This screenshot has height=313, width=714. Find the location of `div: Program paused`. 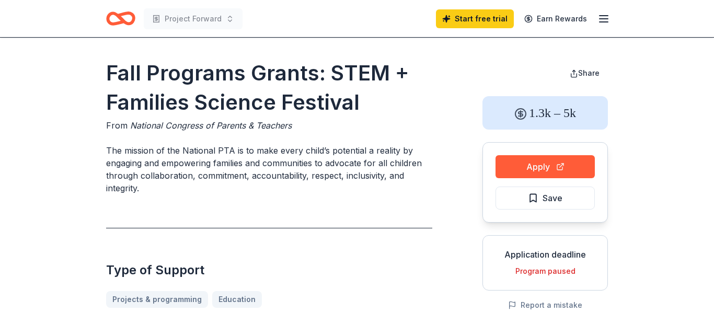

div: Program paused is located at coordinates (545, 271).